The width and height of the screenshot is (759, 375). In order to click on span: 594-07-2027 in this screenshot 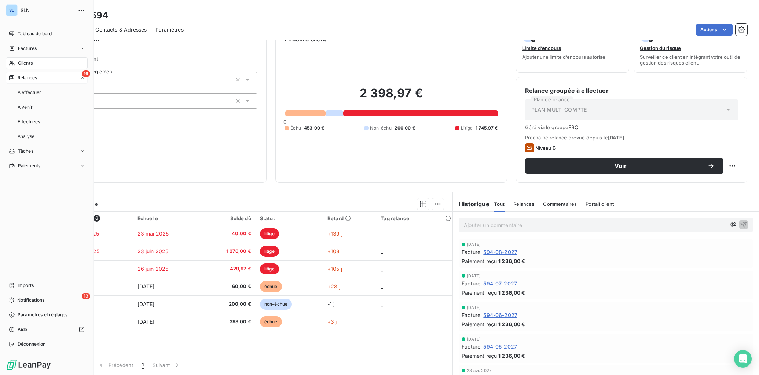, I will do `click(500, 283)`.